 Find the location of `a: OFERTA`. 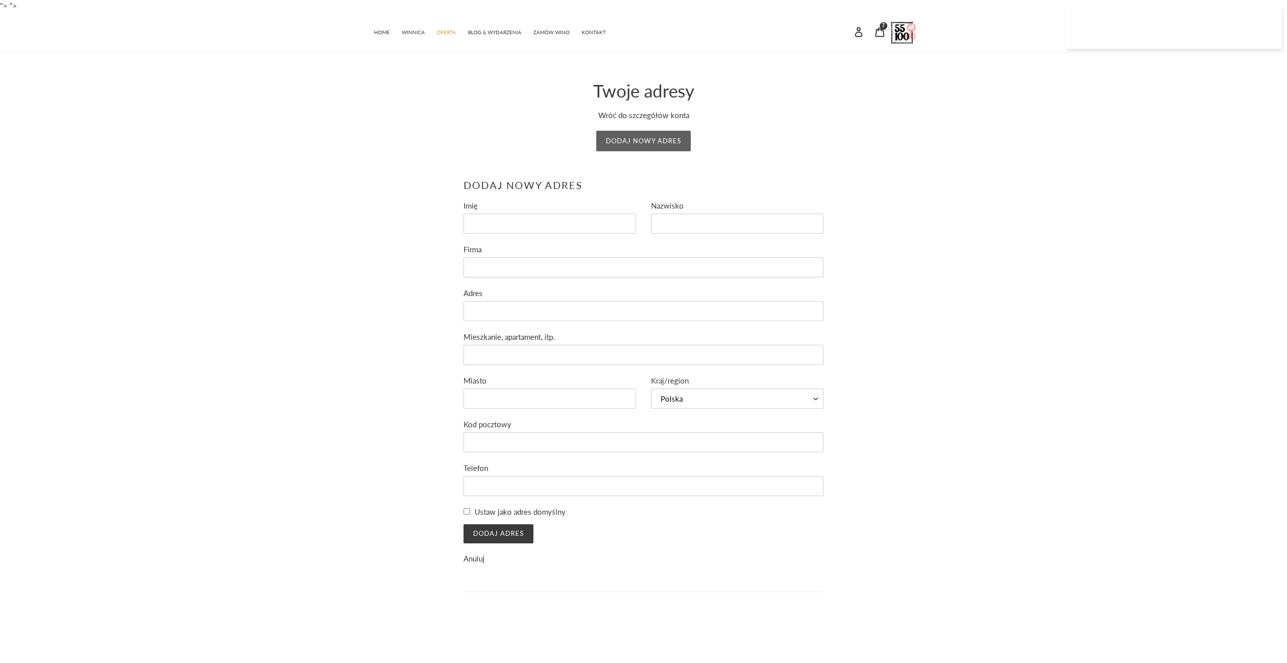

a: OFERTA is located at coordinates (447, 31).